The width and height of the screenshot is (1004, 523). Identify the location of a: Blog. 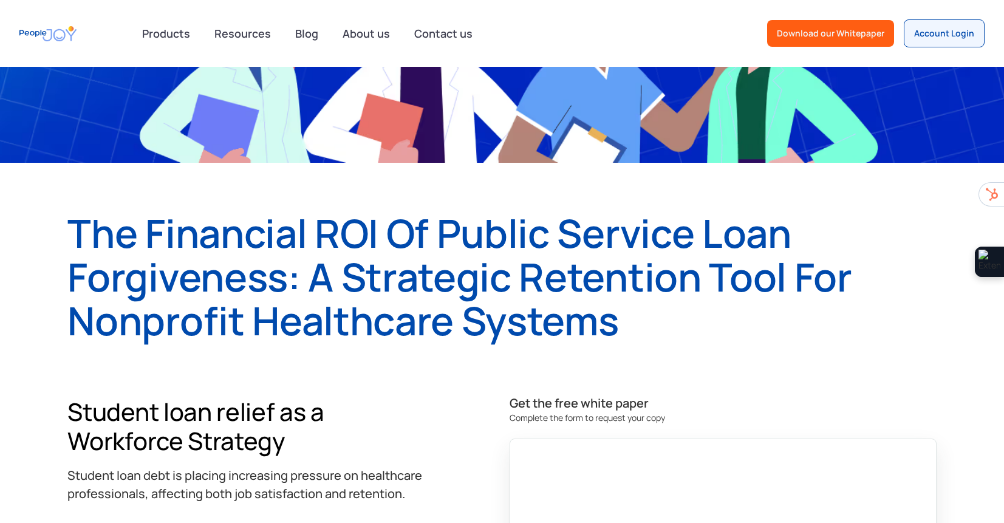
(307, 33).